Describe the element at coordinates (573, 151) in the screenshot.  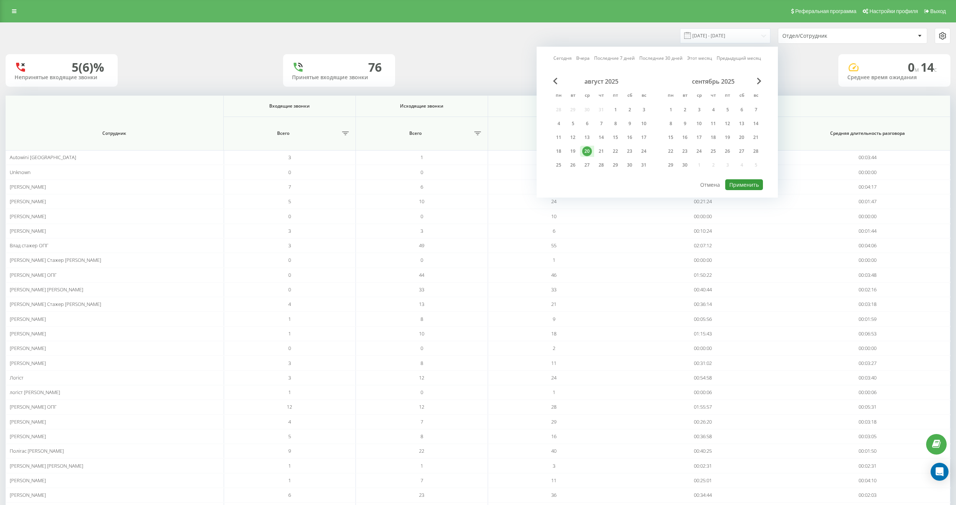
I see `div: вт 19 авг. 2025 г.` at that location.